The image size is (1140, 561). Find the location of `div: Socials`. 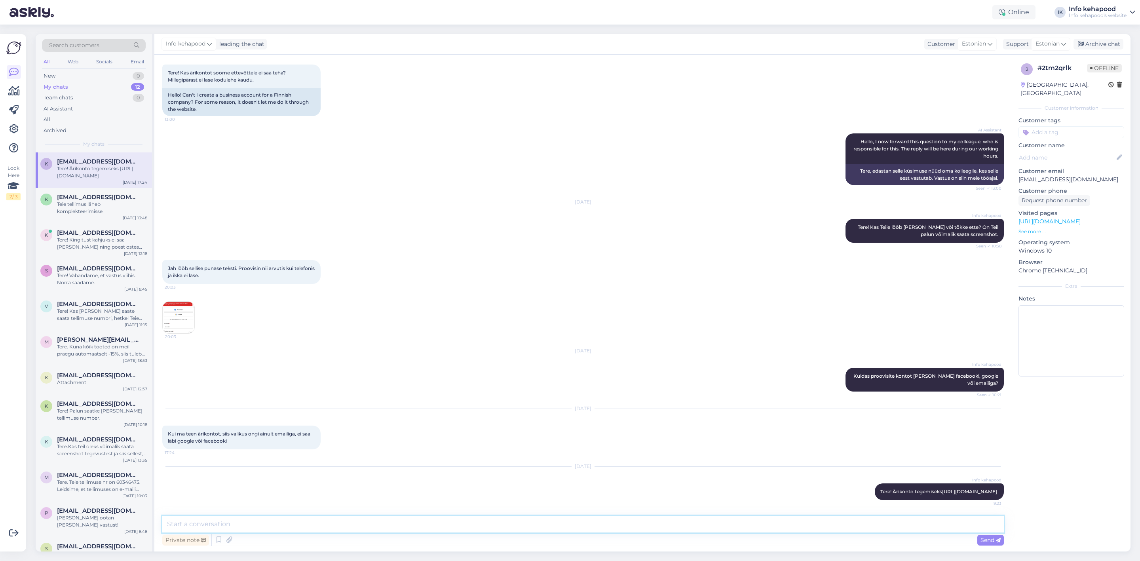

div: Socials is located at coordinates (104, 62).